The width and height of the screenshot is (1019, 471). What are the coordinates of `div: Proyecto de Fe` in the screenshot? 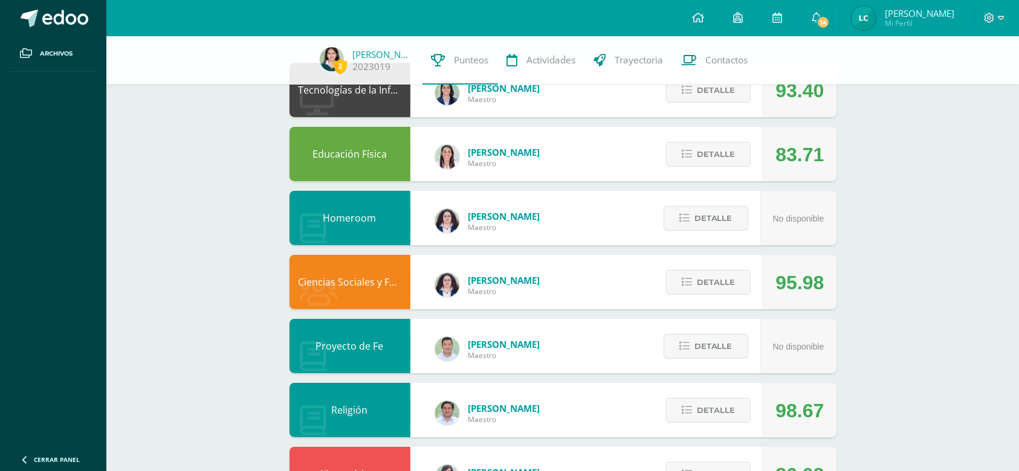 It's located at (350, 346).